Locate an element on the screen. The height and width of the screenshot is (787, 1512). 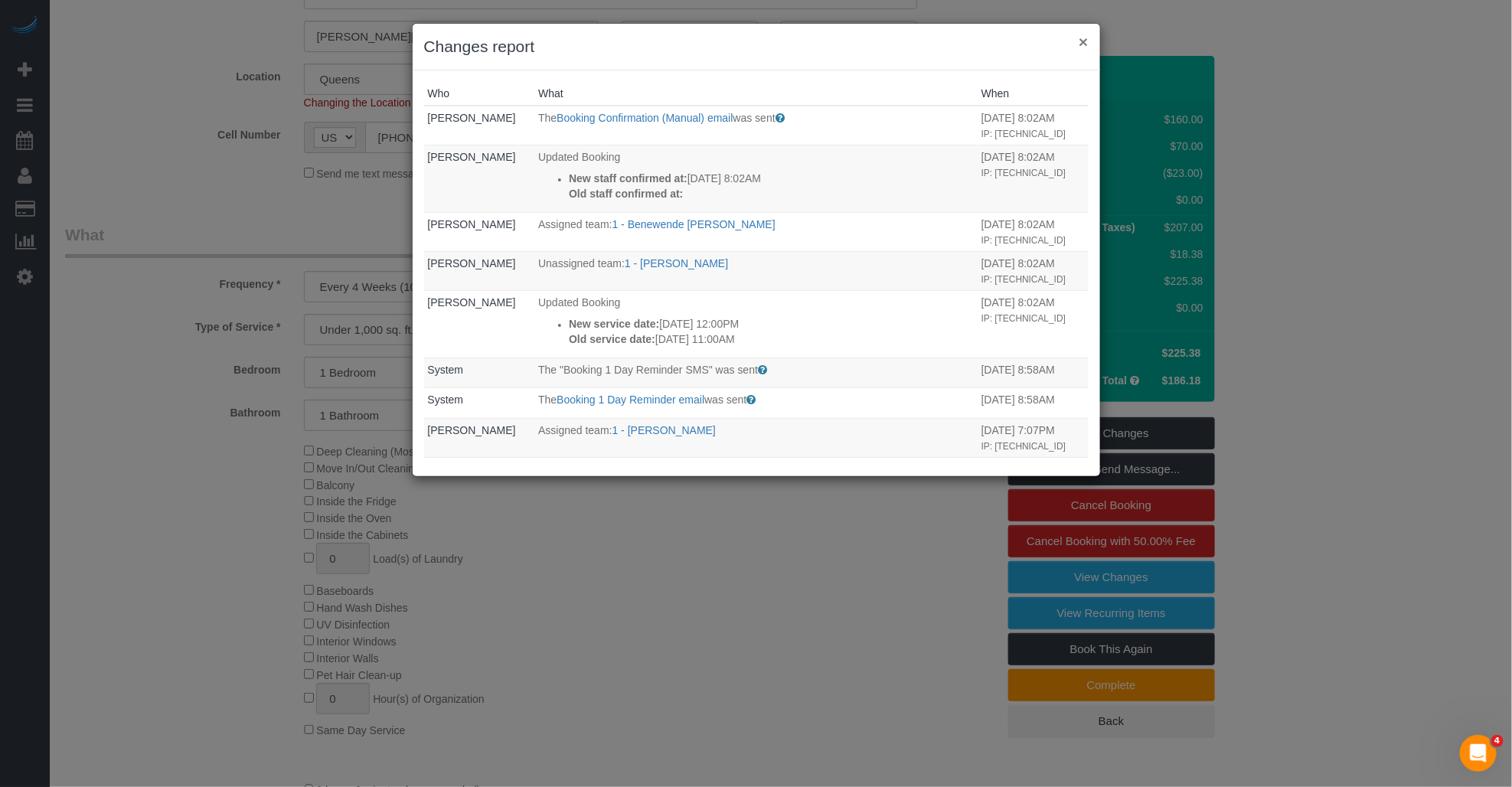
a: Booking Confirmation (Manual) email is located at coordinates (645, 118).